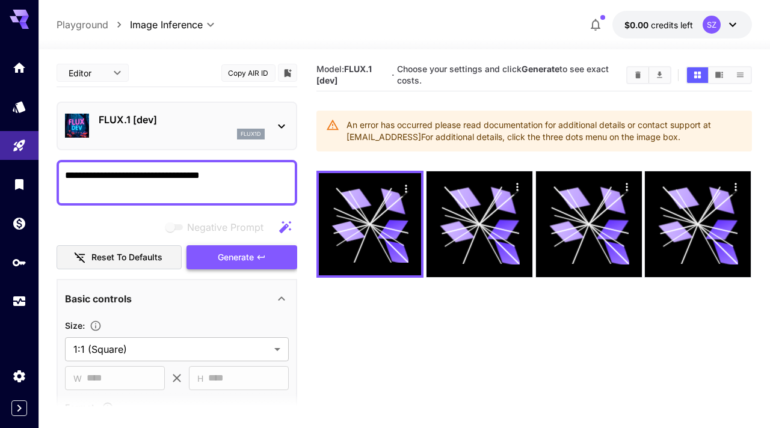 Image resolution: width=770 pixels, height=428 pixels. I want to click on span: Image Inference, so click(166, 25).